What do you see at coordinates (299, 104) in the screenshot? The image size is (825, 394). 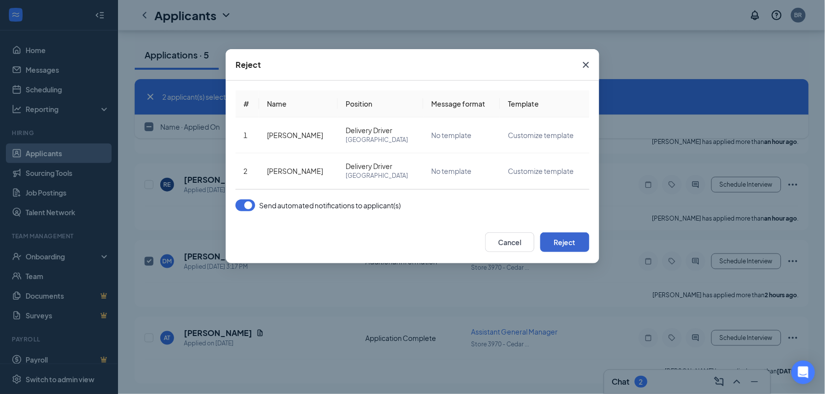 I see `th: Name` at bounding box center [299, 104].